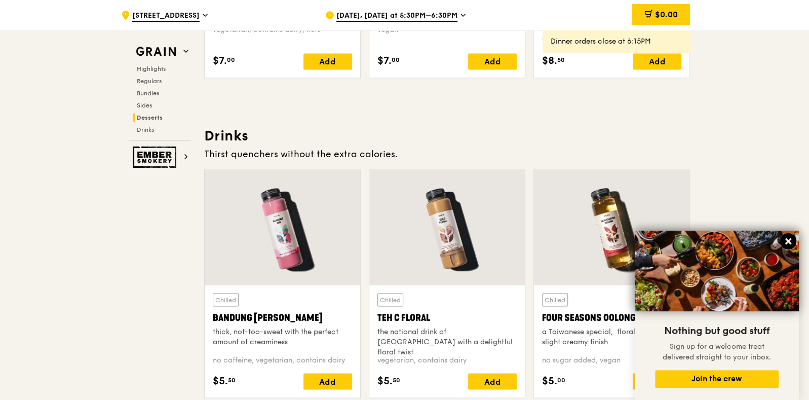  Describe the element at coordinates (151, 69) in the screenshot. I see `span: Highlights` at that location.